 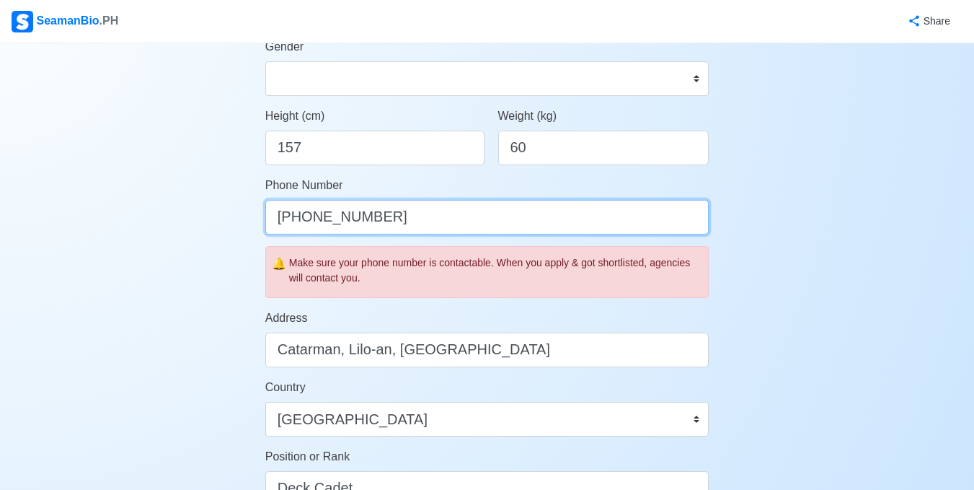 What do you see at coordinates (496, 270) in the screenshot?
I see `div: Make sure your phone number is contactable. When you apply & got shortlisted, agencies will conta...` at bounding box center [496, 270].